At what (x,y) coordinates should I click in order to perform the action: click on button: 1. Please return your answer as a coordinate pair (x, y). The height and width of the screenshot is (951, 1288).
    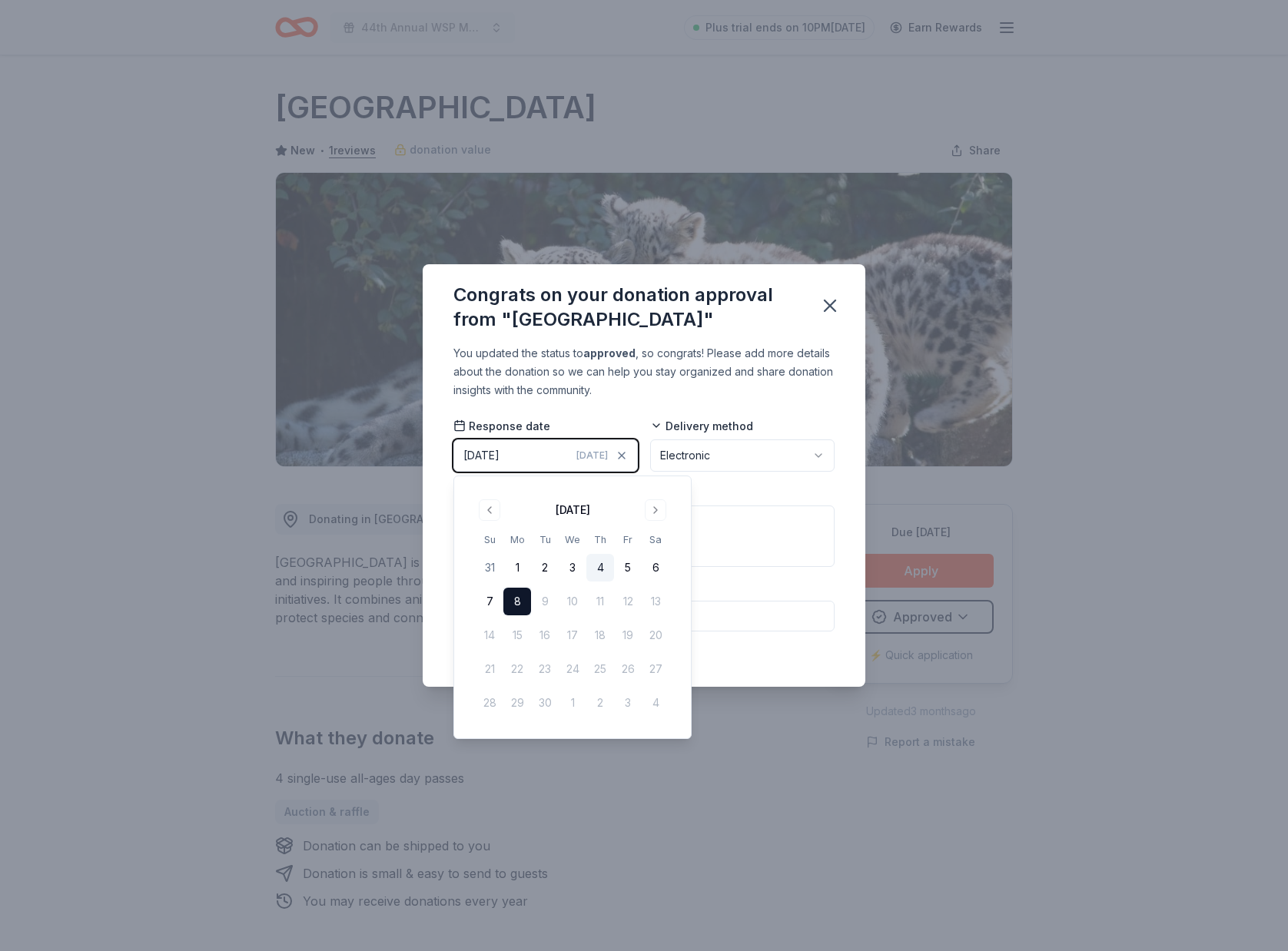
    Looking at the image, I should click on (517, 567).